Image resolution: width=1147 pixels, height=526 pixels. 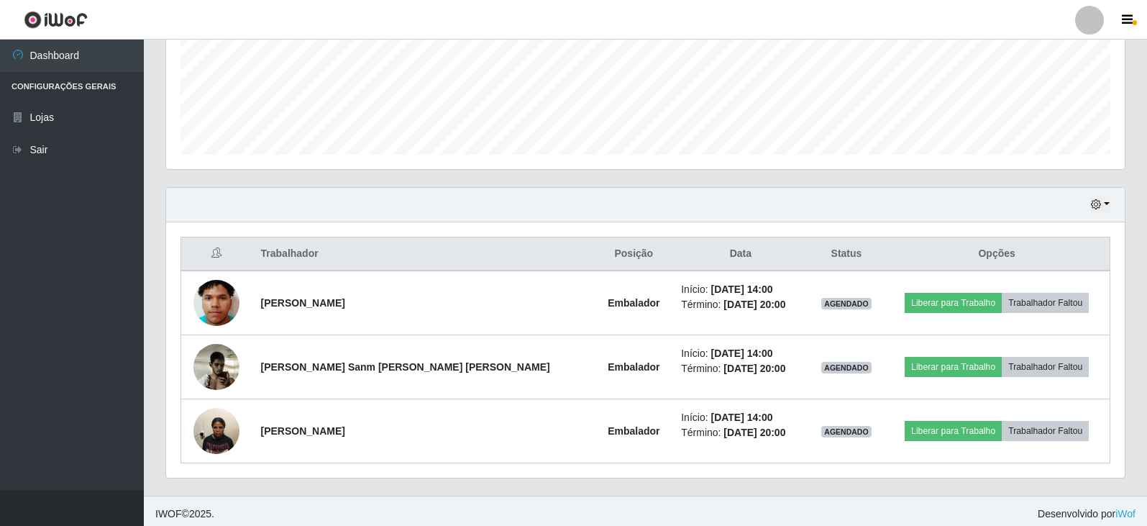 I want to click on img: 1754777743456.jpeg, so click(x=217, y=430).